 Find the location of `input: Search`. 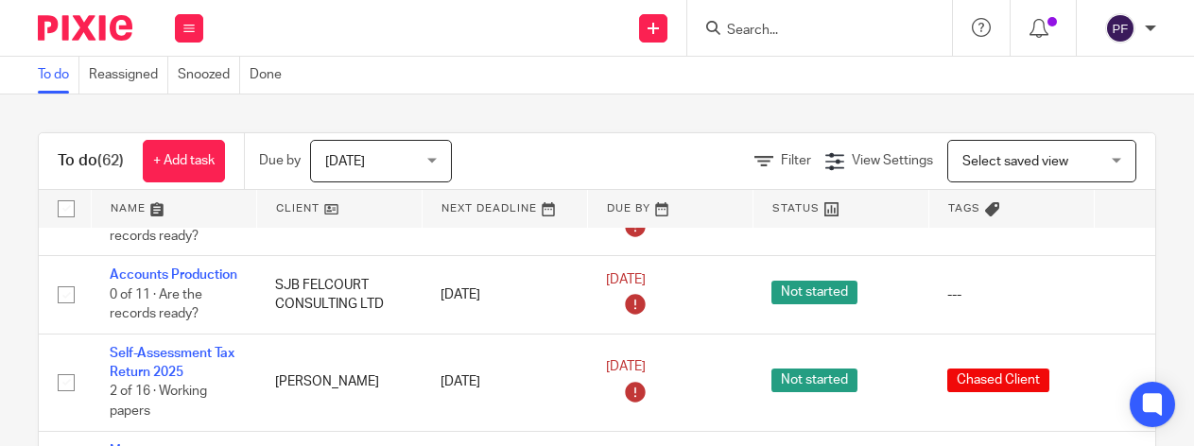

input: Search is located at coordinates (810, 31).